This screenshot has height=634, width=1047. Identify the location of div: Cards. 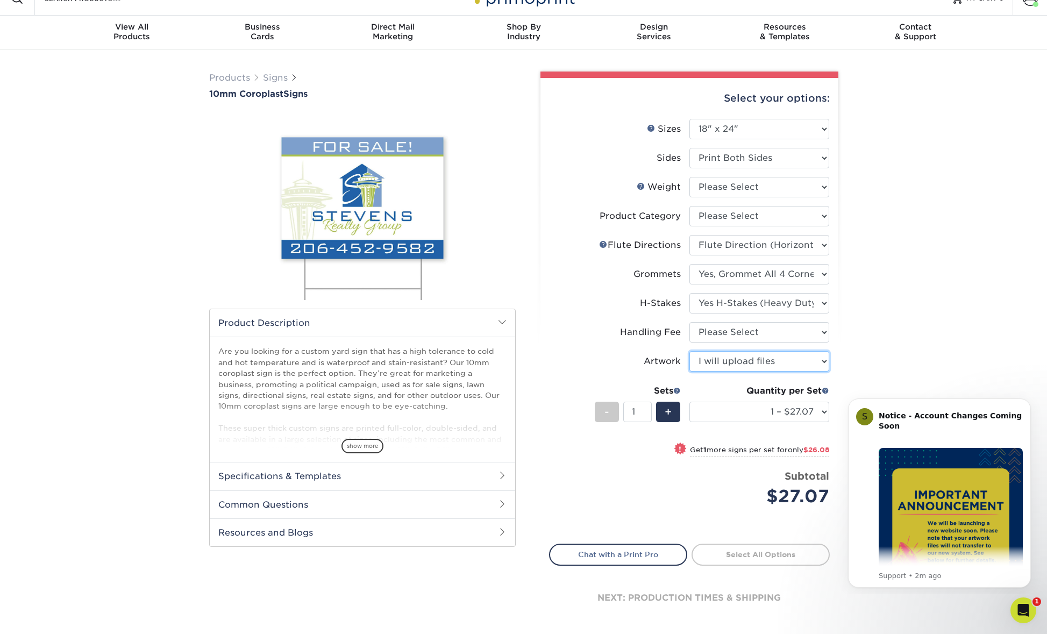
(262, 32).